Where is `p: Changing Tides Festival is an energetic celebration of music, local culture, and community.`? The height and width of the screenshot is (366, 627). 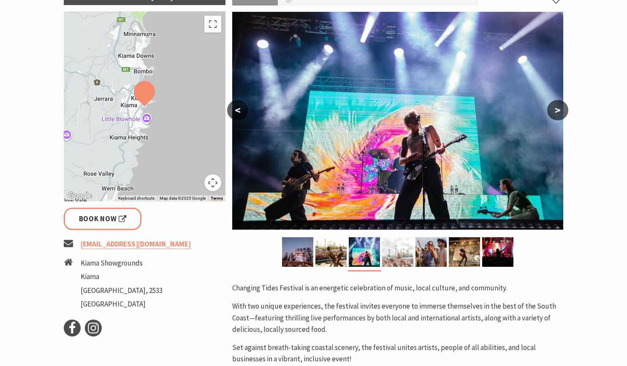
p: Changing Tides Festival is an energetic celebration of music, local culture, and community. is located at coordinates (398, 288).